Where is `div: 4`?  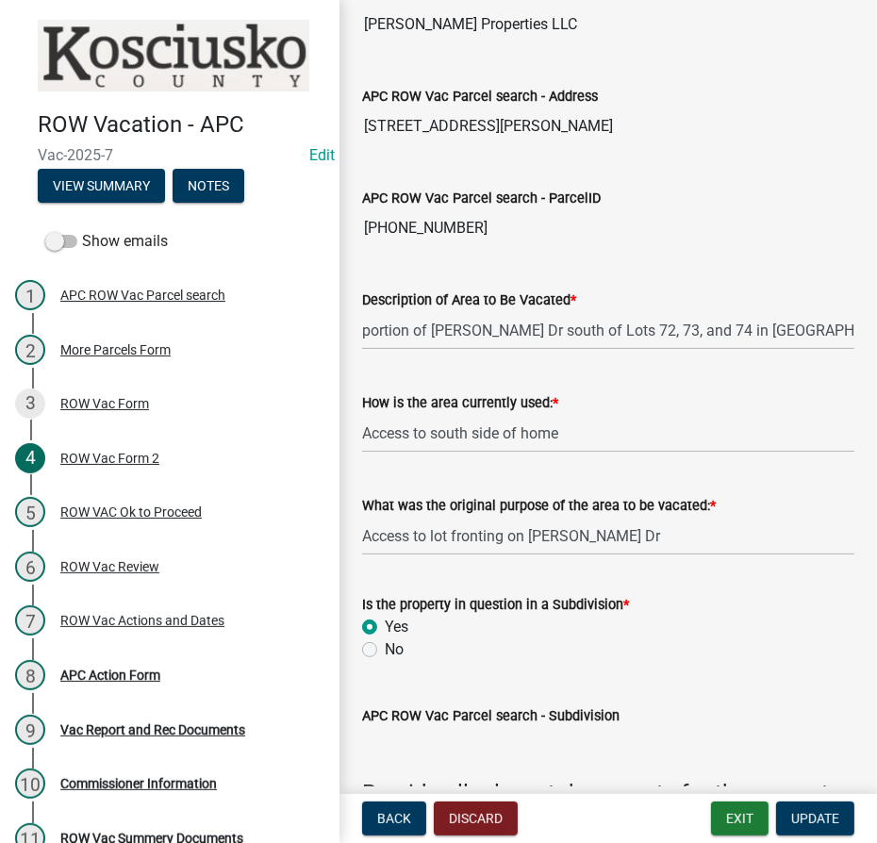
div: 4 is located at coordinates (30, 458).